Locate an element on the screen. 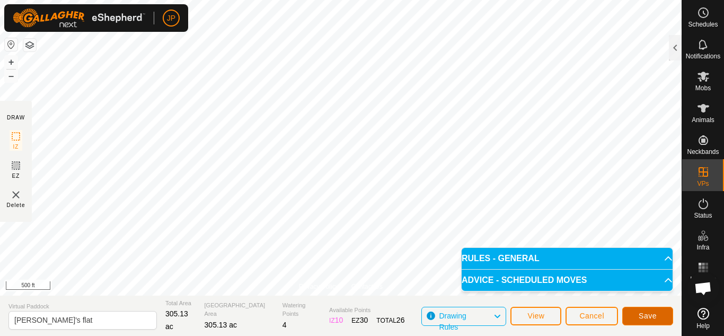 This screenshot has height=336, width=724. div: TOTAL is located at coordinates (390, 320).